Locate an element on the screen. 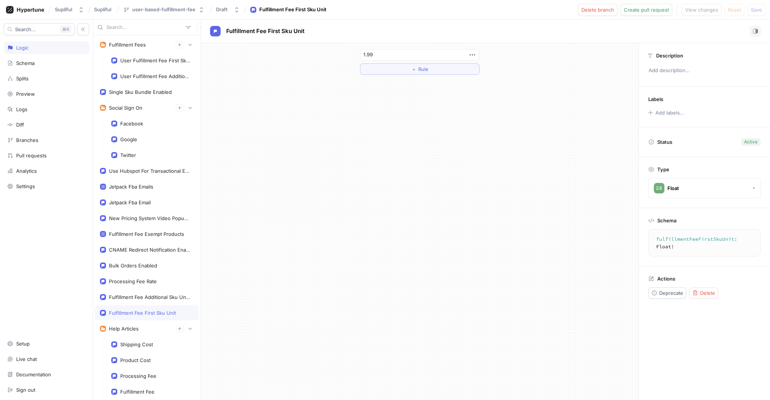 Image resolution: width=770 pixels, height=400 pixels. div: Branches is located at coordinates (27, 140).